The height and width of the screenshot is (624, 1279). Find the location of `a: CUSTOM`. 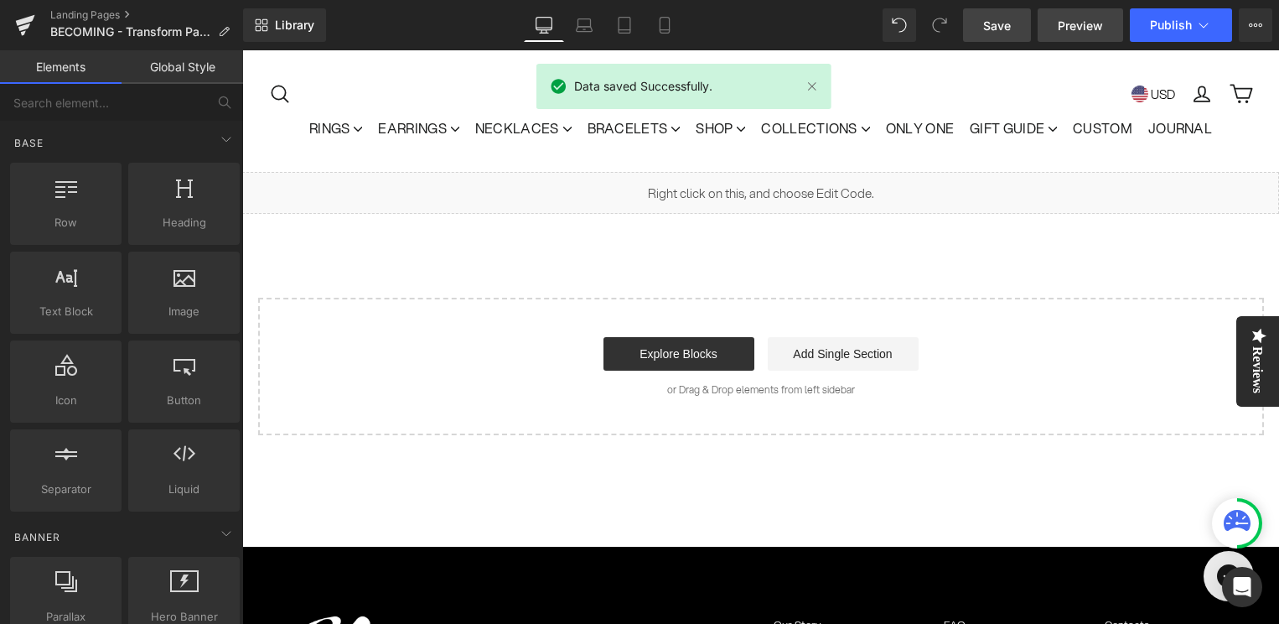

a: CUSTOM is located at coordinates (860, 77).